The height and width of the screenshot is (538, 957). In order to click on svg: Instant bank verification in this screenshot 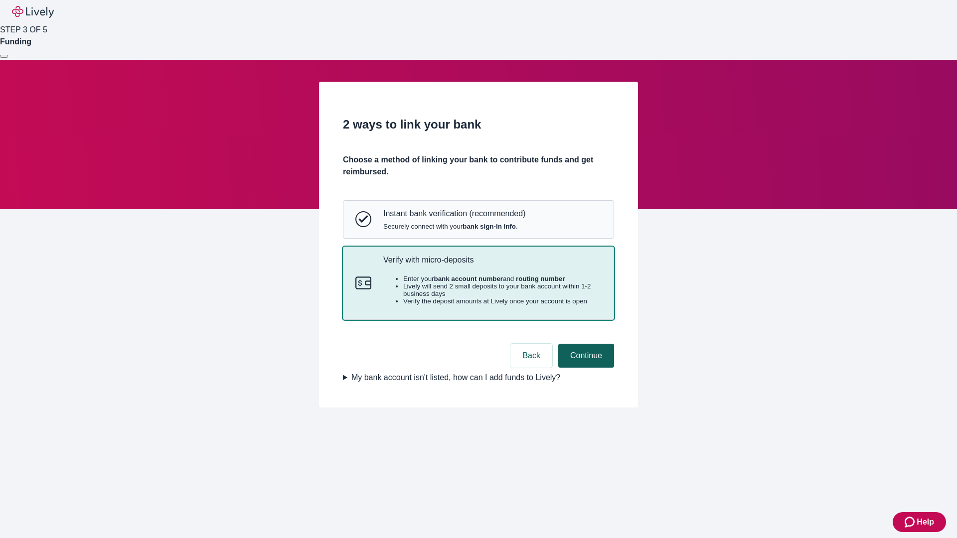, I will do `click(363, 219)`.